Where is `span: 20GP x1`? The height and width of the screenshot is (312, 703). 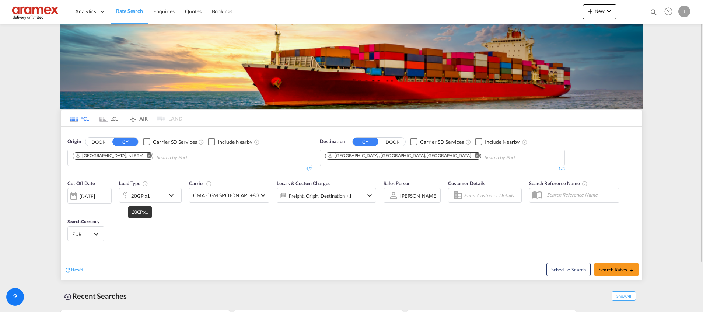 span: 20GP x1 is located at coordinates (140, 211).